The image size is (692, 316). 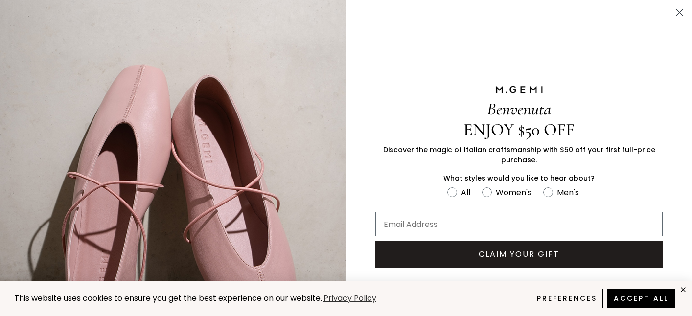 I want to click on button: Preferences, so click(x=567, y=299).